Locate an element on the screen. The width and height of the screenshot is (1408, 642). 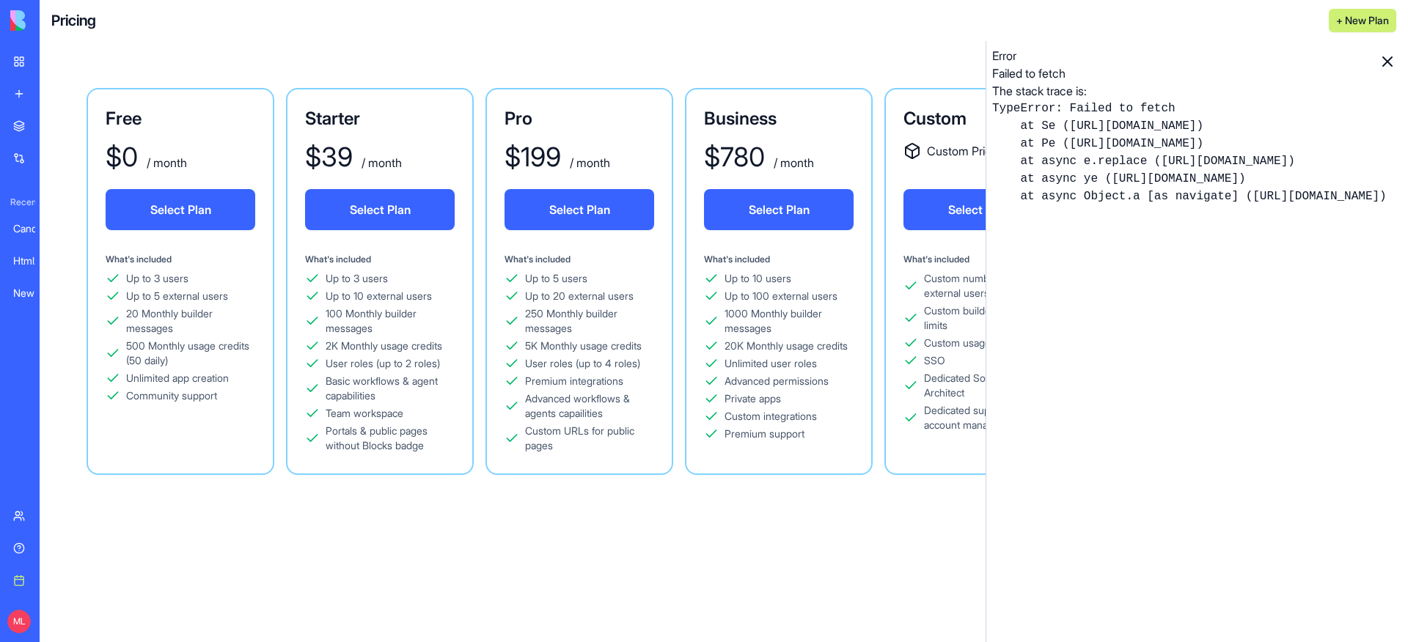
div: Custom URLs for public pages is located at coordinates (590, 439).